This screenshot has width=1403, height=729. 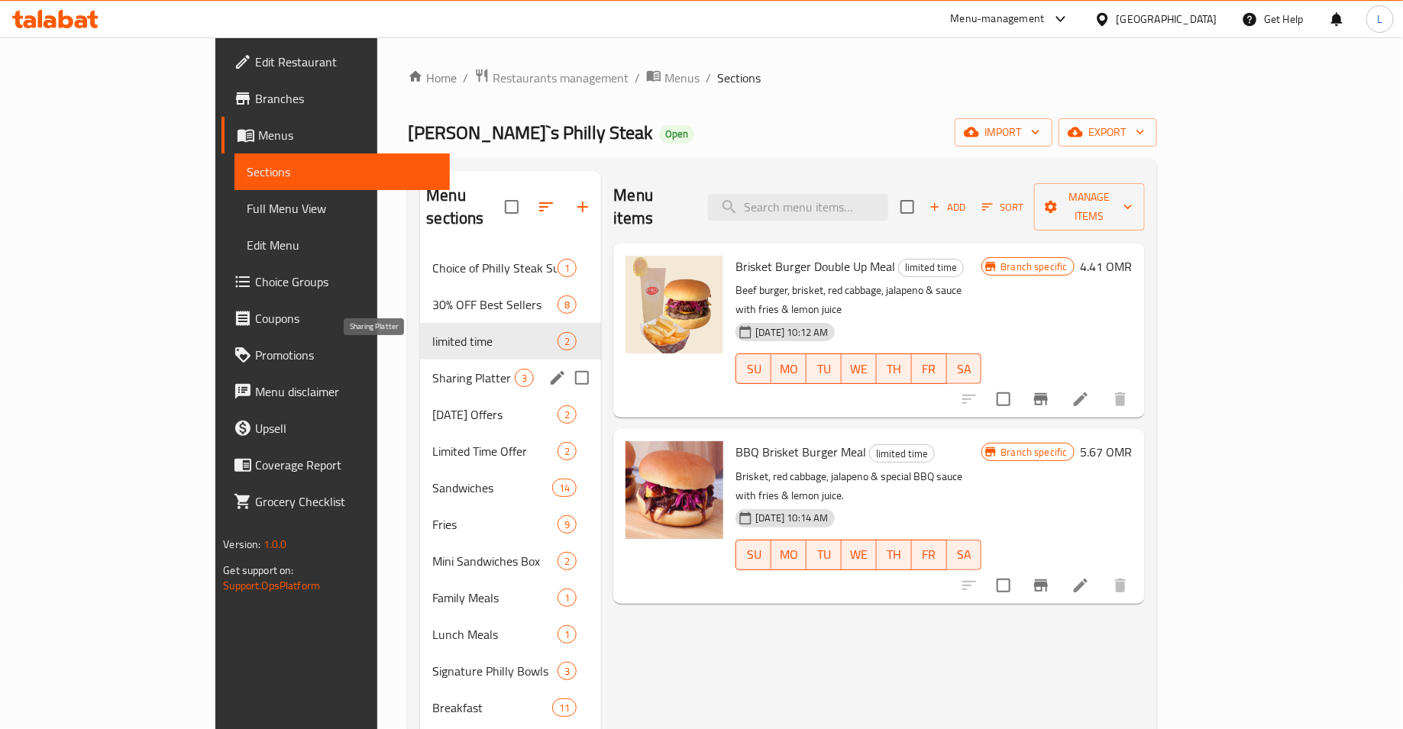 What do you see at coordinates (495, 525) in the screenshot?
I see `span: Fries` at bounding box center [495, 525].